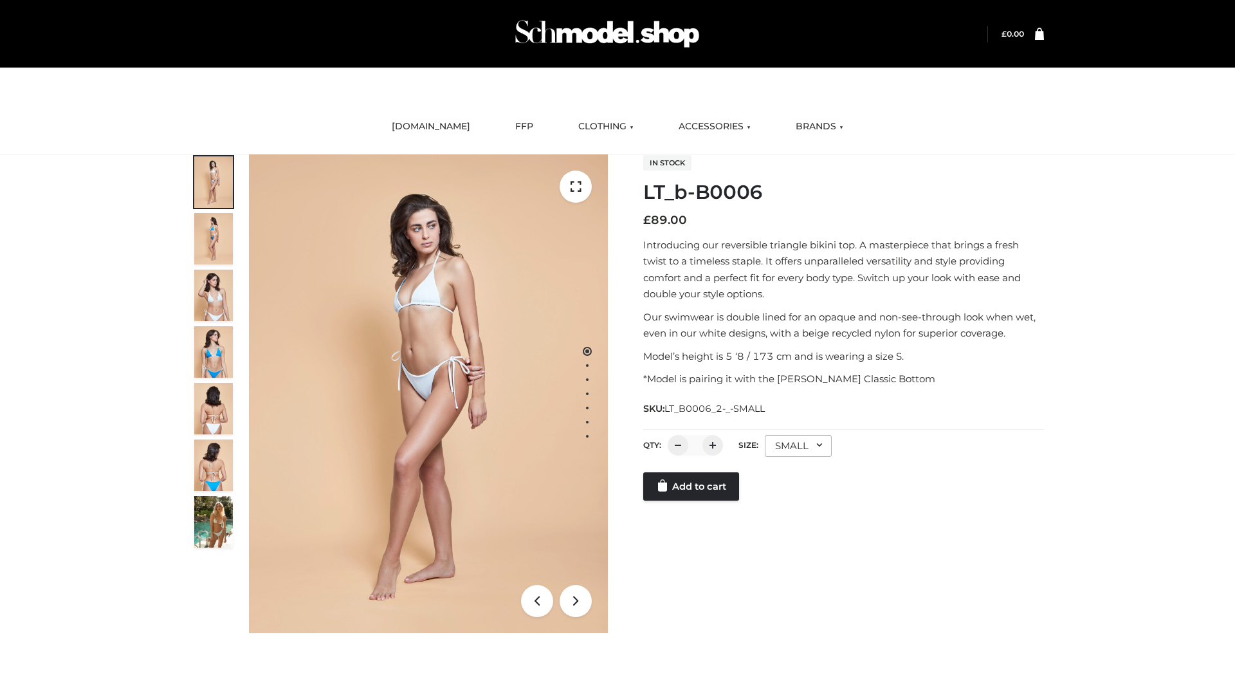 This screenshot has width=1235, height=695. Describe the element at coordinates (1013, 33) in the screenshot. I see `a: £0.00` at that location.